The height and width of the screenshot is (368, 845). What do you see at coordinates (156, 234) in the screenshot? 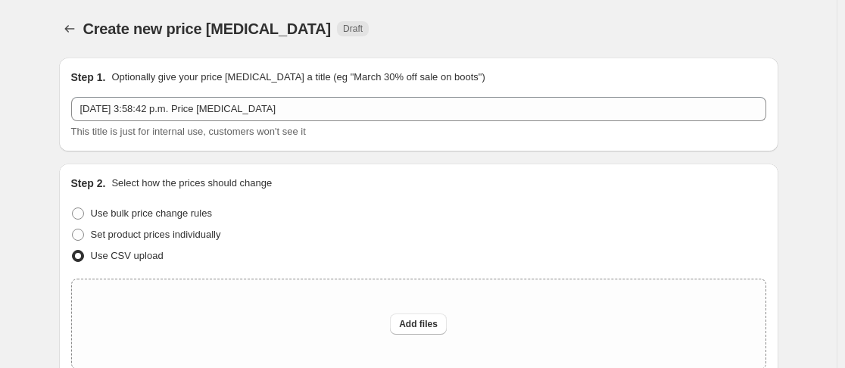
I see `span: Set product prices individually` at bounding box center [156, 234].